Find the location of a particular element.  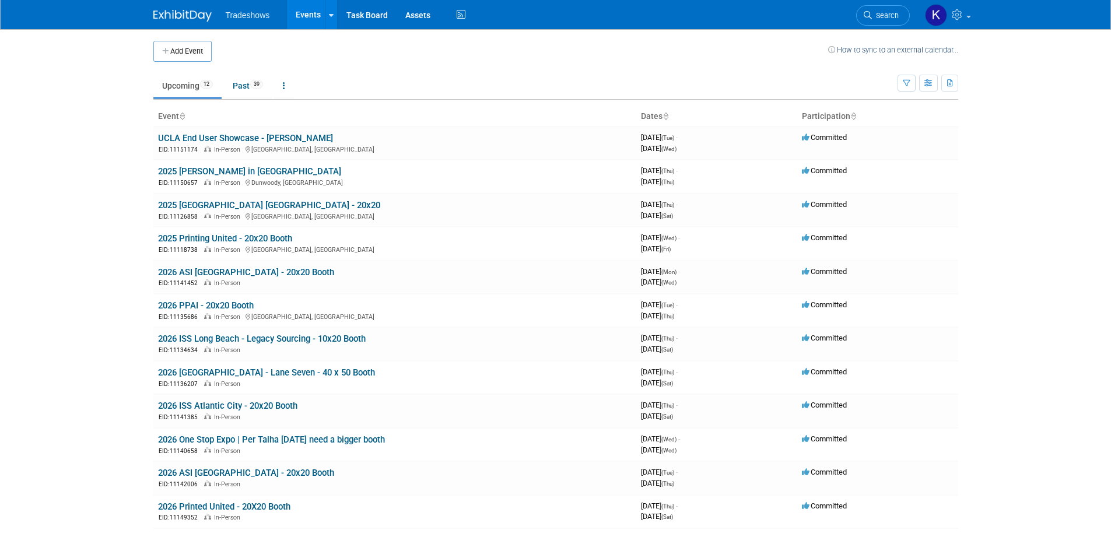

img: ExhibitDay is located at coordinates (183, 16).